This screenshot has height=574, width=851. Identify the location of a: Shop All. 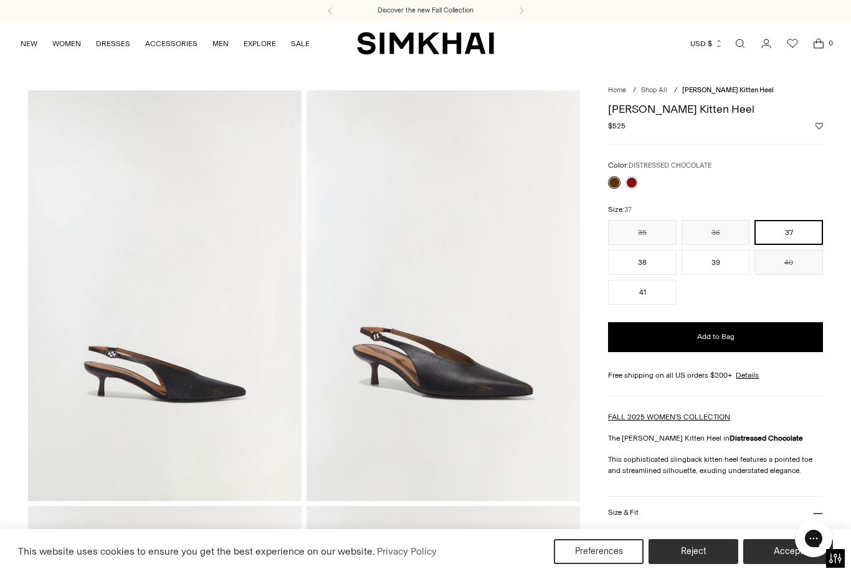
(654, 90).